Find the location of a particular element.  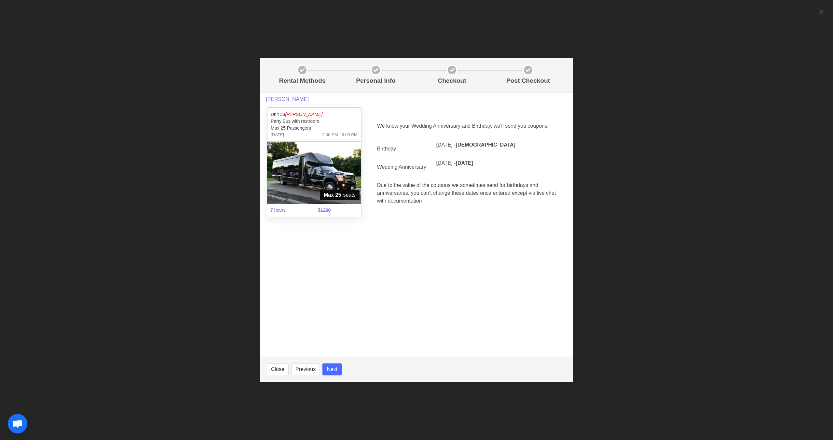

button: Close is located at coordinates (278, 369).